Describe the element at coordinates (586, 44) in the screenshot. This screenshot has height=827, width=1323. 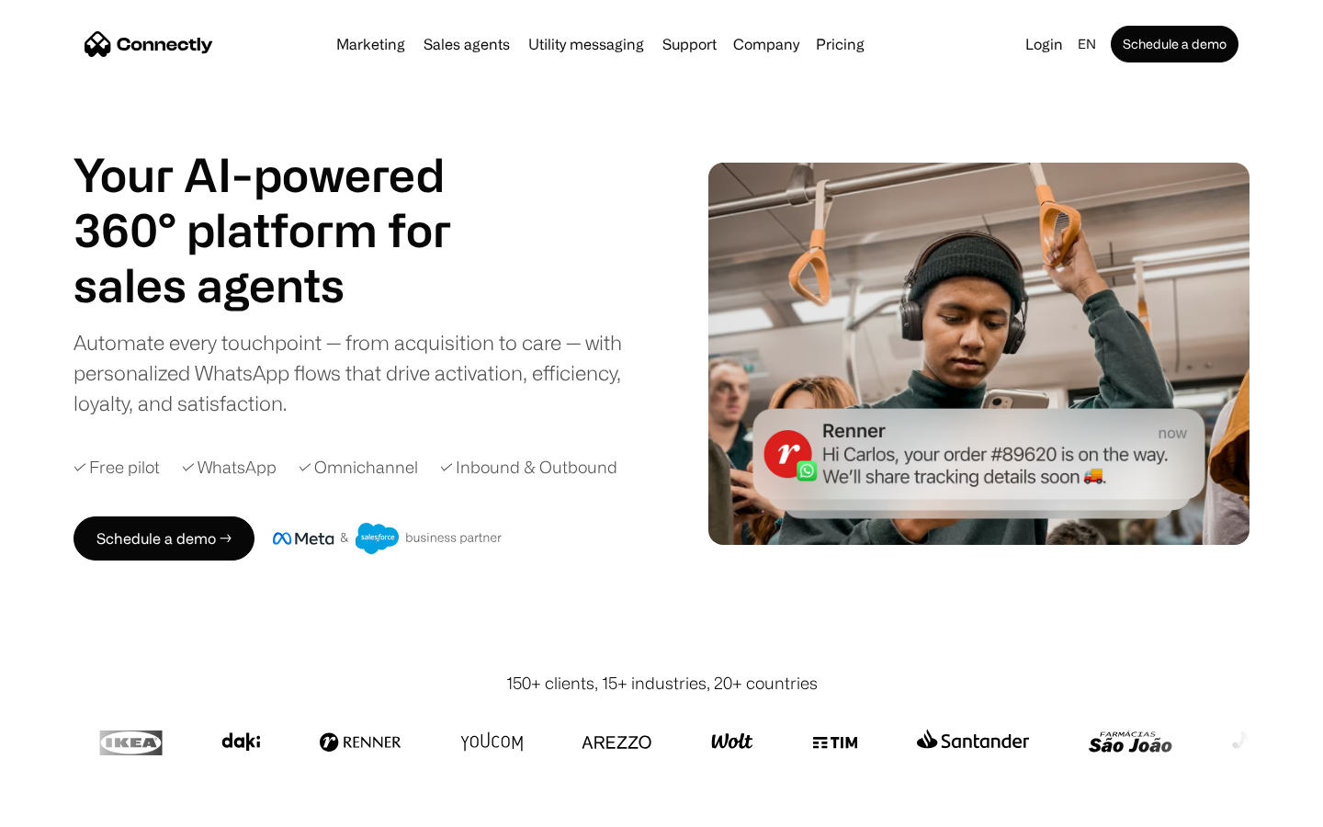
I see `a: Utility messaging` at that location.